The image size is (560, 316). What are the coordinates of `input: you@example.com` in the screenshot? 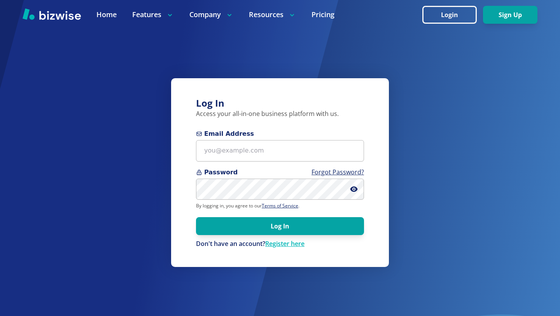 It's located at (280, 151).